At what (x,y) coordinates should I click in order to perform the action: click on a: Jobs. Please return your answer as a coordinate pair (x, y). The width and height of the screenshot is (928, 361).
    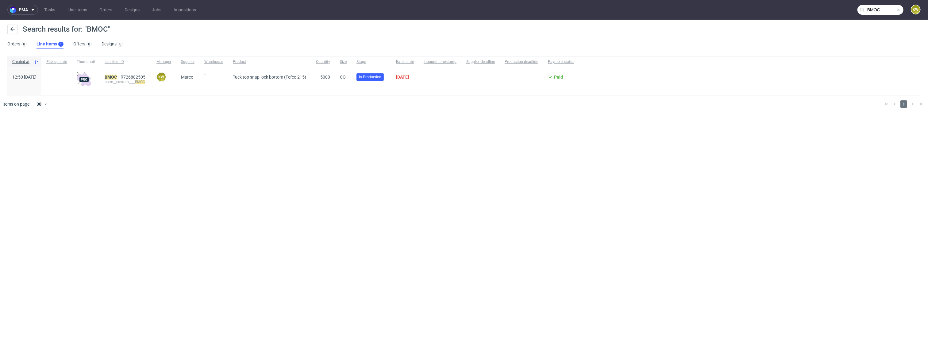
    Looking at the image, I should click on (156, 10).